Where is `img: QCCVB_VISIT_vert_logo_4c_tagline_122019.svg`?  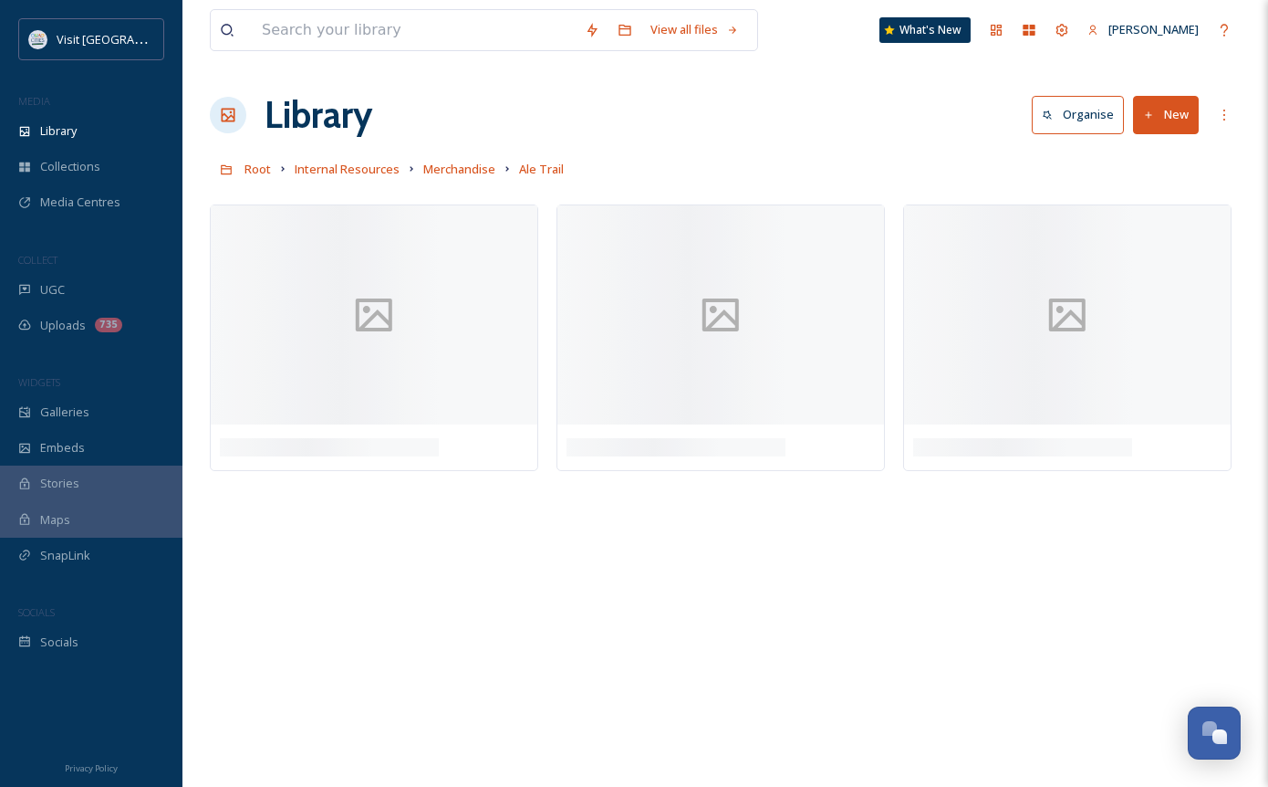 img: QCCVB_VISIT_vert_logo_4c_tagline_122019.svg is located at coordinates (38, 39).